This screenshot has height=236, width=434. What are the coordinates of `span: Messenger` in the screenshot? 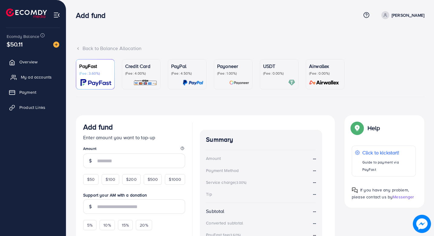 It's located at (404, 196).